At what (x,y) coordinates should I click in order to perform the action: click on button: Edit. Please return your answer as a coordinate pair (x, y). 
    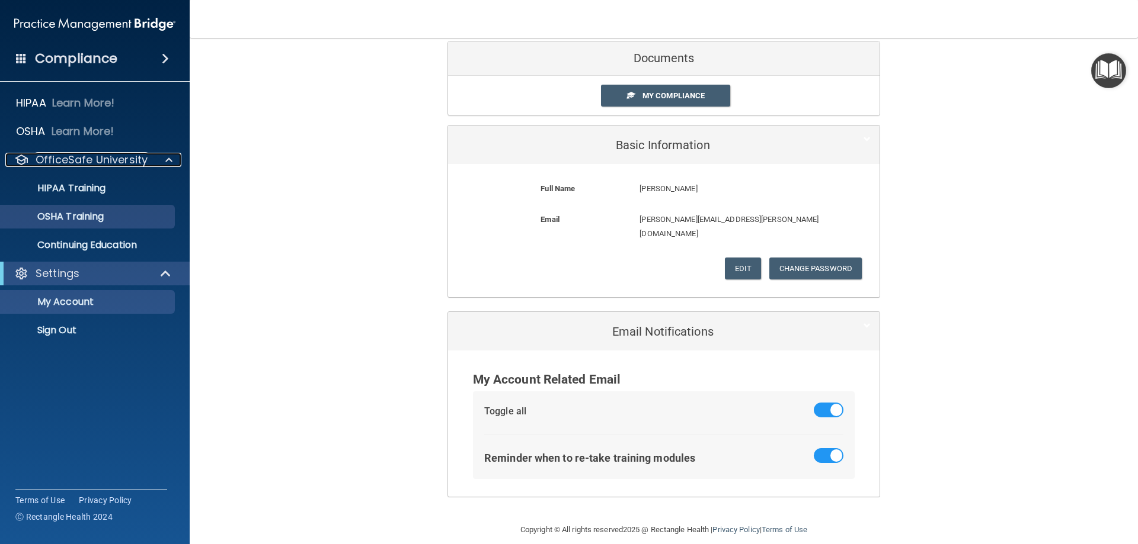
    Looking at the image, I should click on (742, 268).